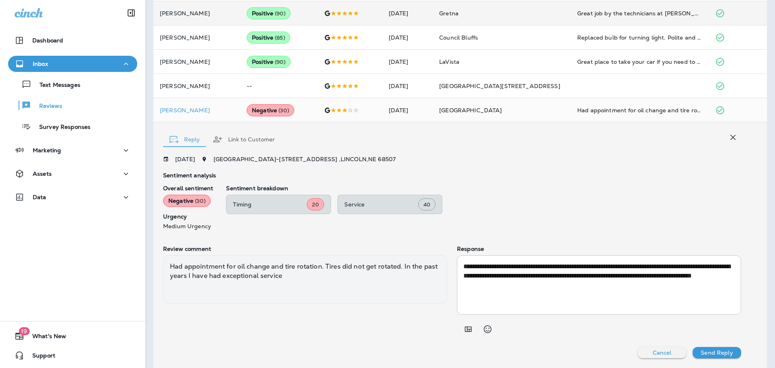 Image resolution: width=775 pixels, height=368 pixels. I want to click on button: Collapse Sidebar, so click(131, 13).